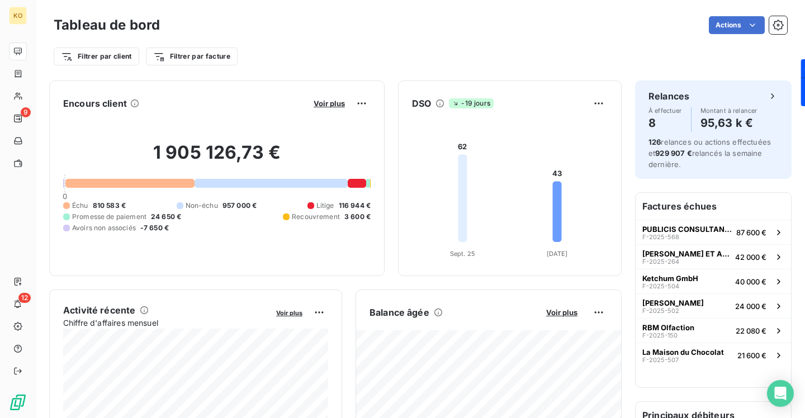 The height and width of the screenshot is (418, 805). Describe the element at coordinates (80, 206) in the screenshot. I see `span: Échu` at that location.